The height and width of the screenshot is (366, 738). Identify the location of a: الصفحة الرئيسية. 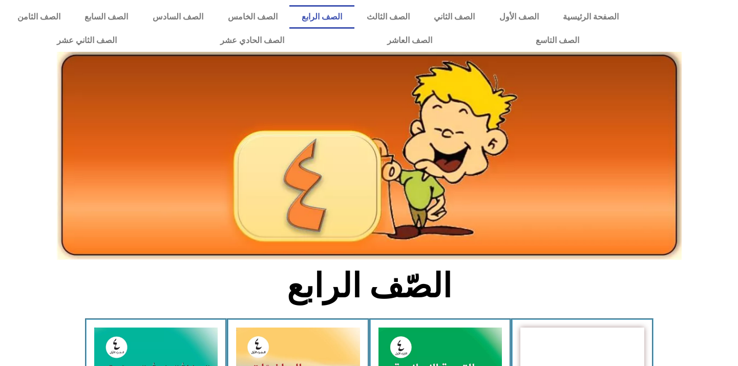
(591, 17).